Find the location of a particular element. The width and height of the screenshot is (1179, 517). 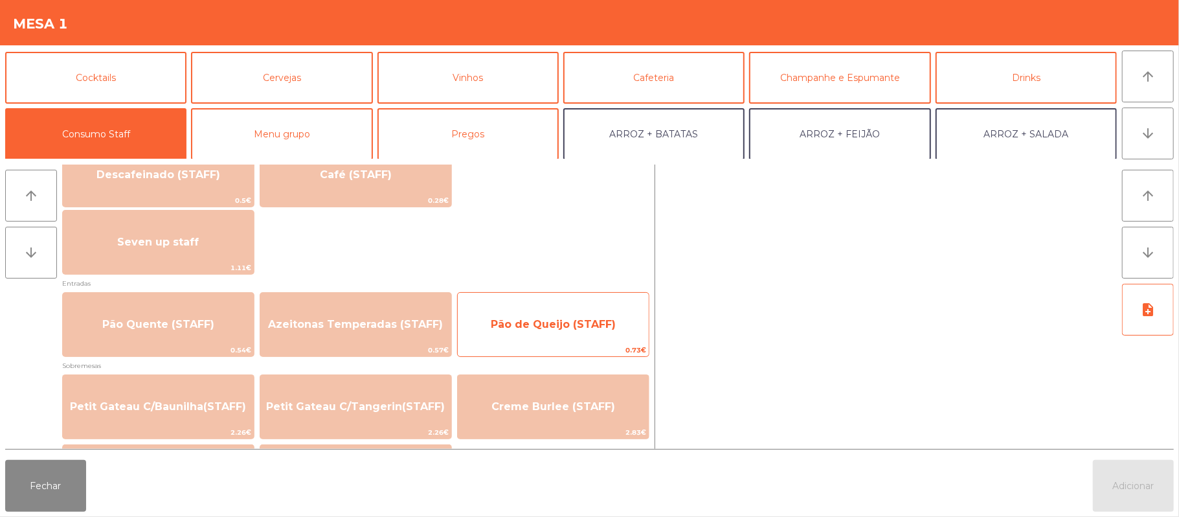

button: Consumo Staff is located at coordinates (96, 134).